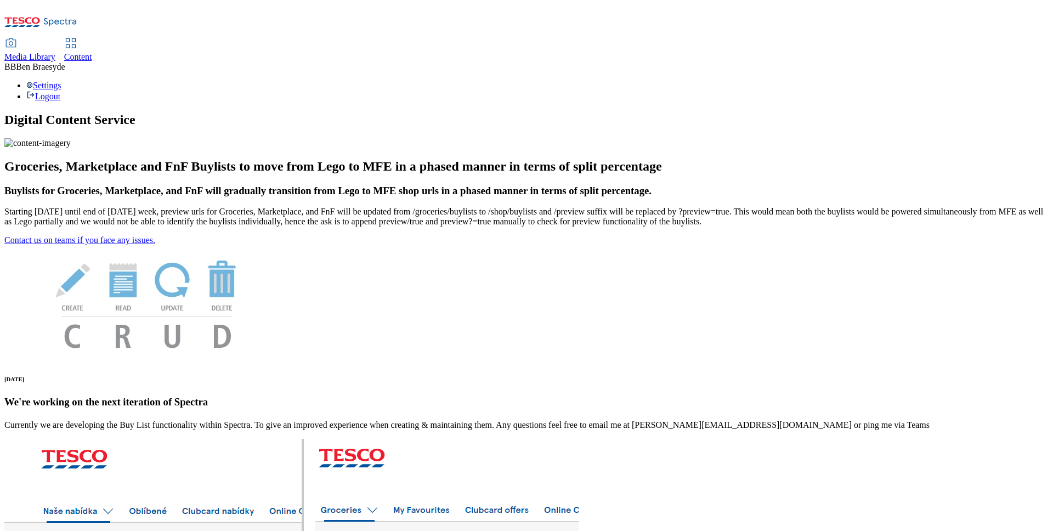  I want to click on h2: Groceries, Marketplace and FnF Buylists to move from Lego to MFE in a phased manner in terms of s..., so click(527, 166).